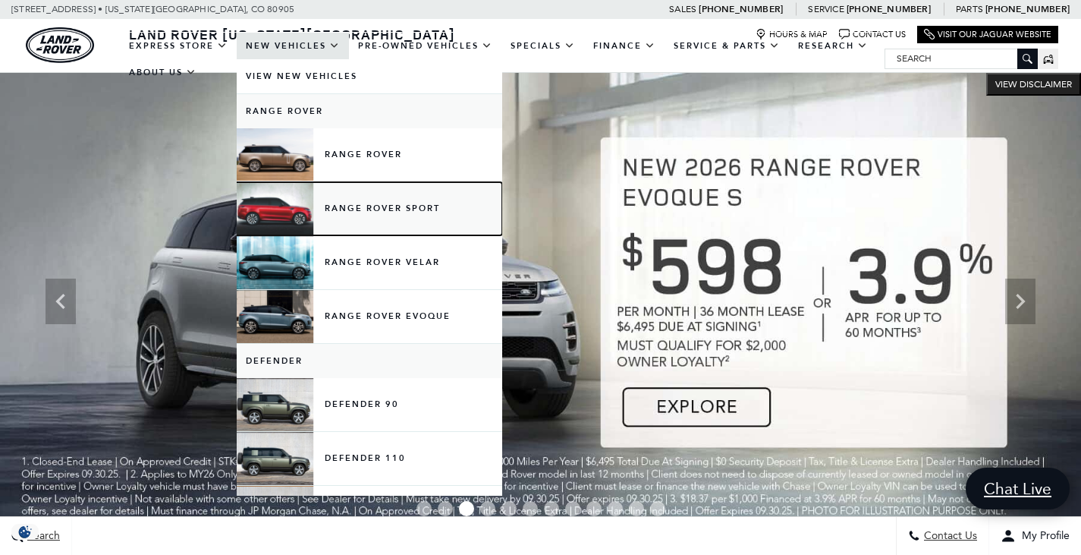 The height and width of the screenshot is (555, 1081). What do you see at coordinates (969, 9) in the screenshot?
I see `span: Parts` at bounding box center [969, 9].